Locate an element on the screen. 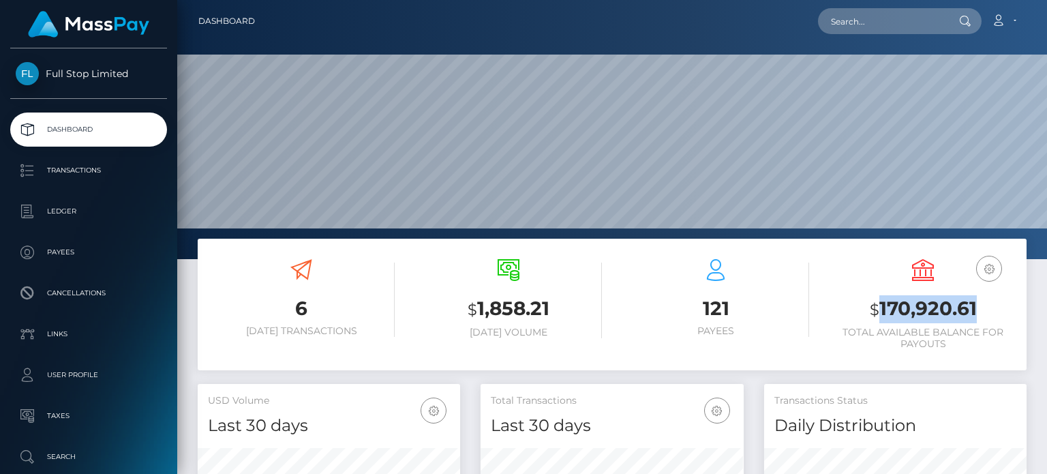  h3: 6 is located at coordinates (301, 308).